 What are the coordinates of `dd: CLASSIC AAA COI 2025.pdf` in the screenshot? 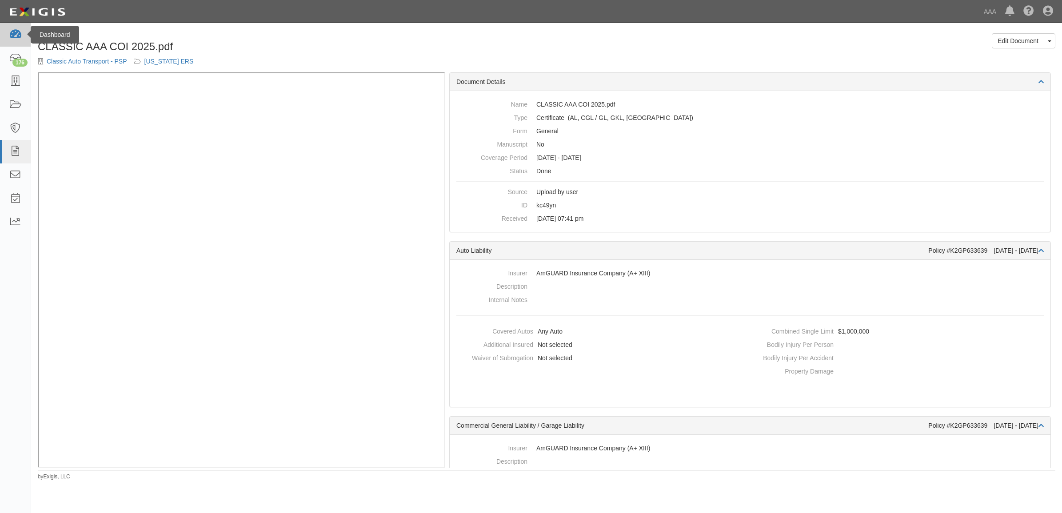 It's located at (750, 104).